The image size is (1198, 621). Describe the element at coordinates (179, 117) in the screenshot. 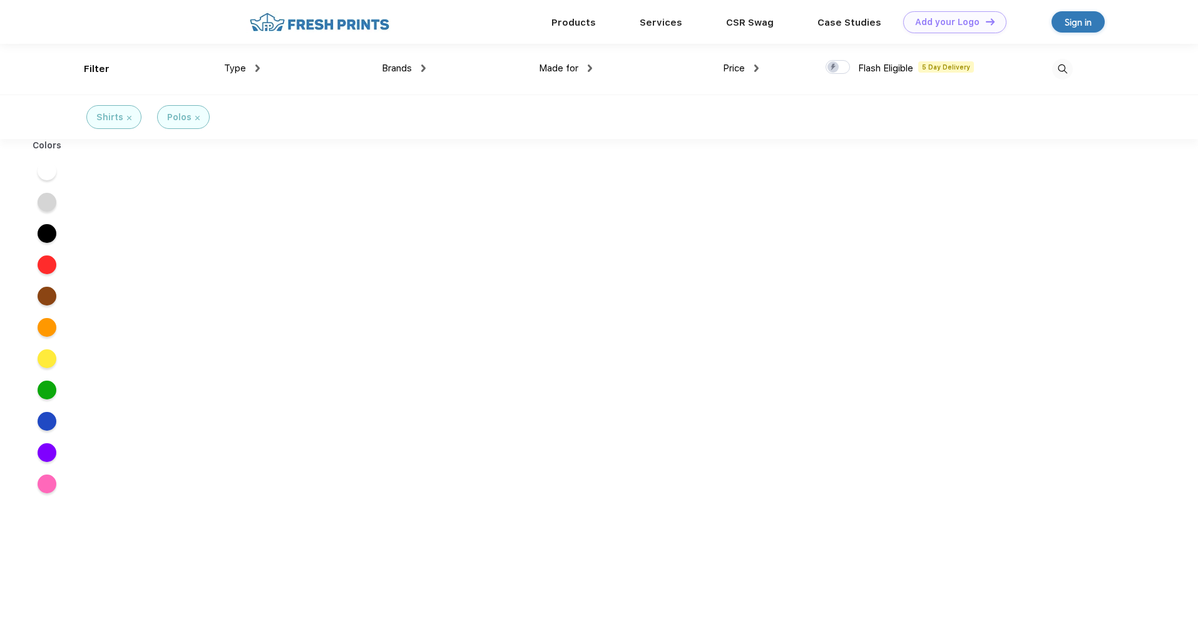

I see `div: Polos` at that location.